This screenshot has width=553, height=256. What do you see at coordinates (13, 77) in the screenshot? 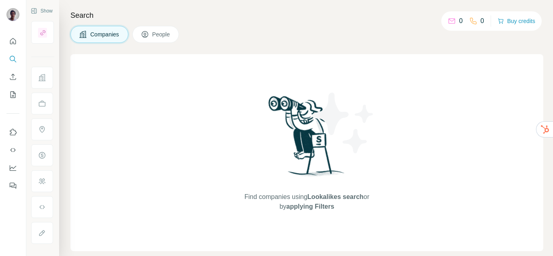
I see `button: Enrich CSV` at bounding box center [13, 77].